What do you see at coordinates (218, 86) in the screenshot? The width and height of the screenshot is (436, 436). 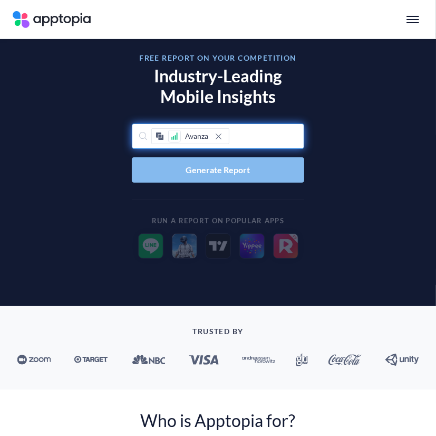 I see `h1: Industry-Leading Mobile Insights` at bounding box center [218, 86].